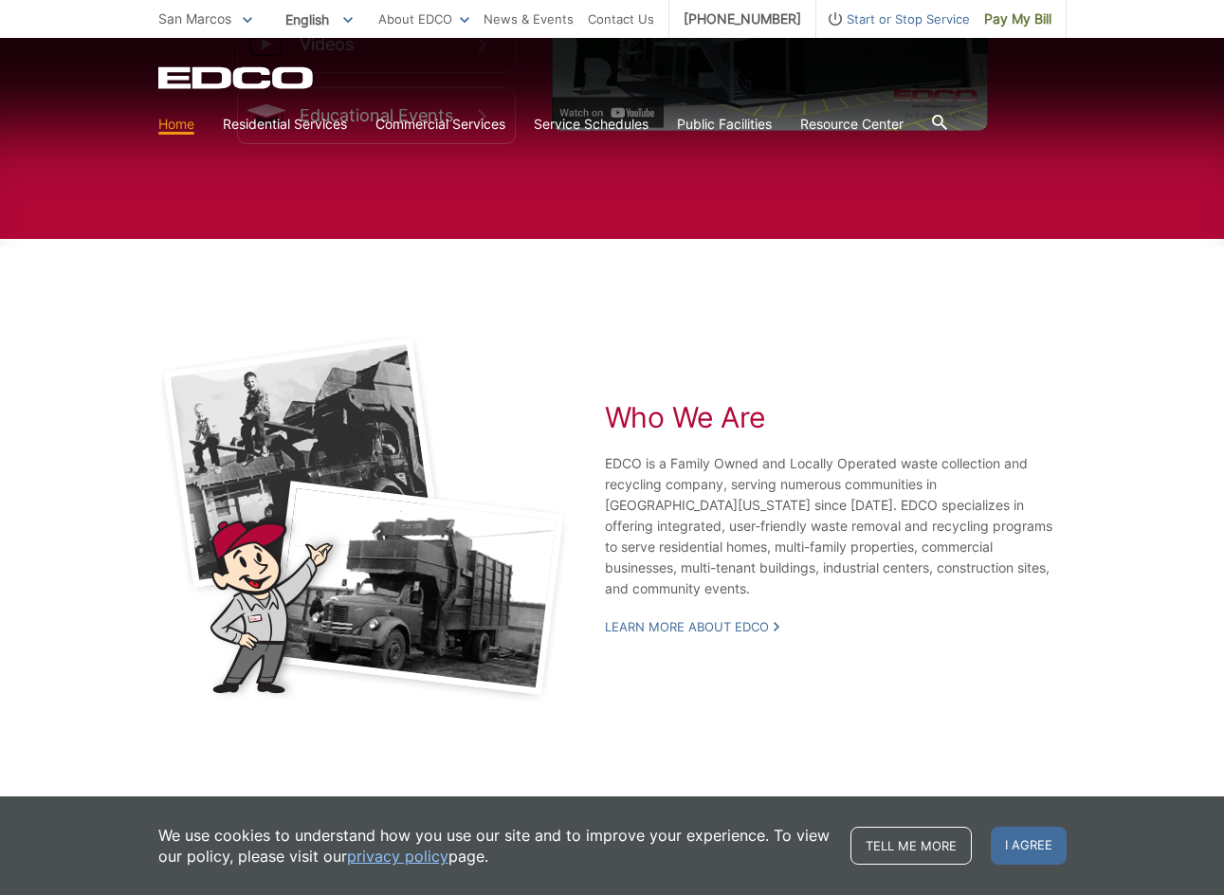  I want to click on span: Pay My Bill, so click(1018, 19).